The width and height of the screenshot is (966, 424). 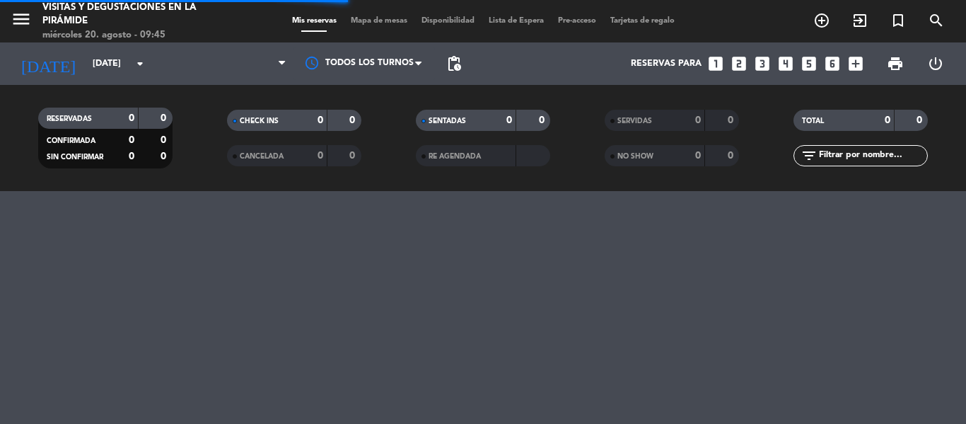 I want to click on i: add_box, so click(x=856, y=64).